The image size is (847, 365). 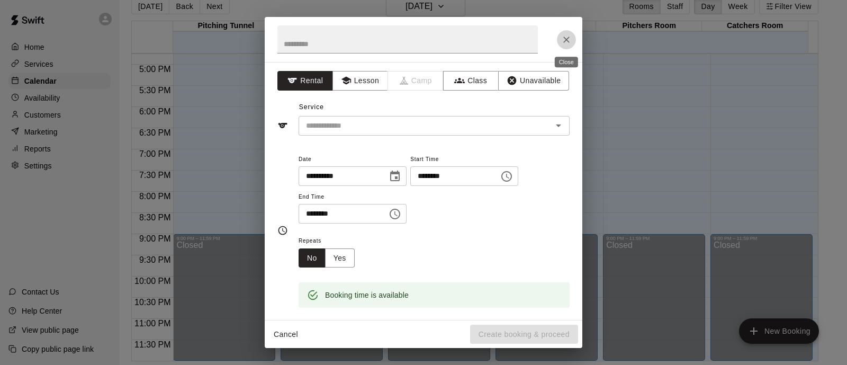 What do you see at coordinates (340, 258) in the screenshot?
I see `button: Yes` at bounding box center [340, 258].